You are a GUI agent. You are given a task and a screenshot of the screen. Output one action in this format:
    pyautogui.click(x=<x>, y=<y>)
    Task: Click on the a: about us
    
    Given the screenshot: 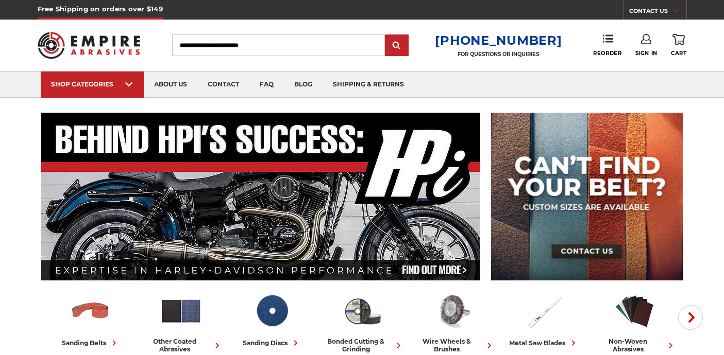 What is the action you would take?
    pyautogui.click(x=170, y=84)
    